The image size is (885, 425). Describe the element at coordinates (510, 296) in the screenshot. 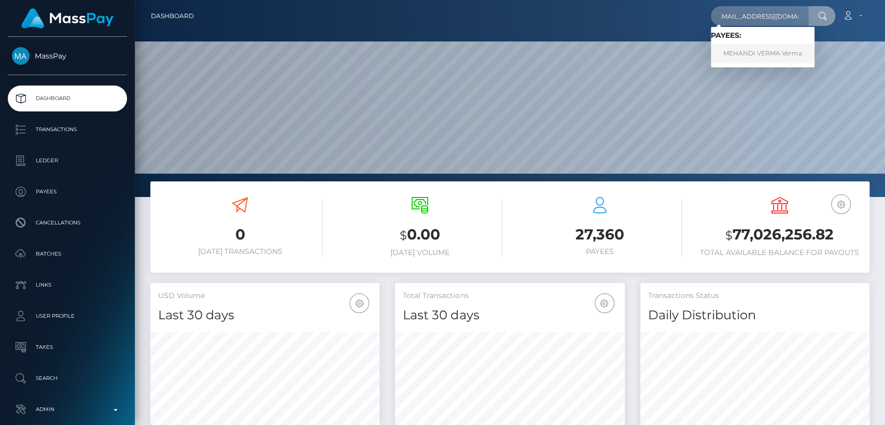

I see `h5: Total Transactions` at that location.